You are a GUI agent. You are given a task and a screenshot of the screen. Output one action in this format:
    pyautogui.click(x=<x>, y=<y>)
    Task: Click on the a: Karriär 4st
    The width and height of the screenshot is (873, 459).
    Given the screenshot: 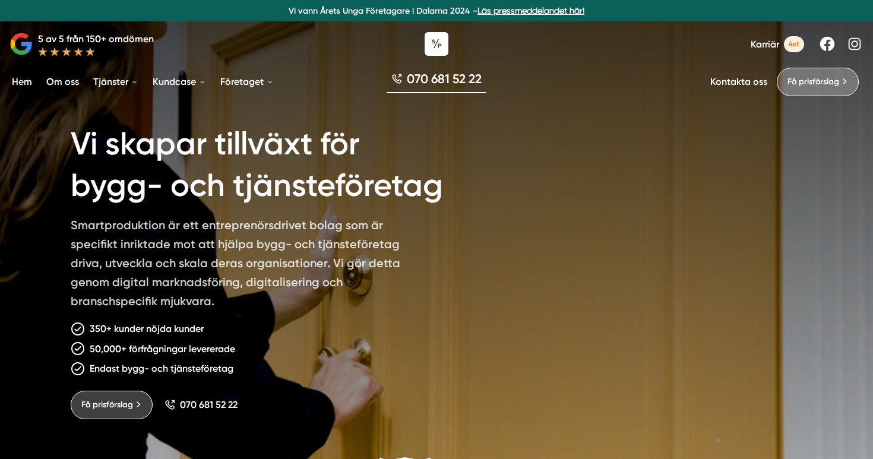 What is the action you would take?
    pyautogui.click(x=777, y=44)
    